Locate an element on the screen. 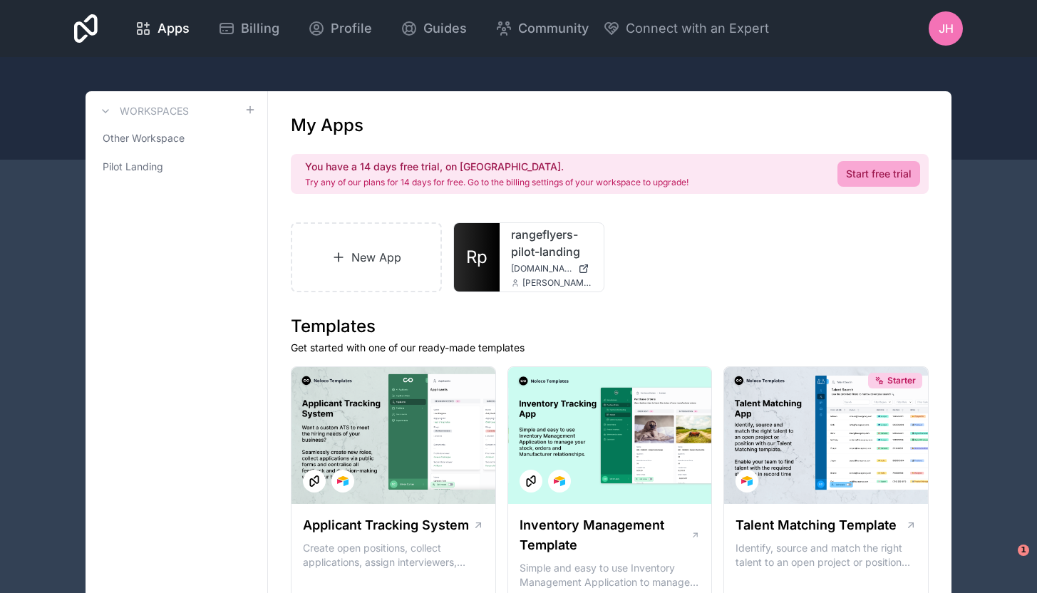 This screenshot has width=1037, height=593. a: Billing is located at coordinates (249, 28).